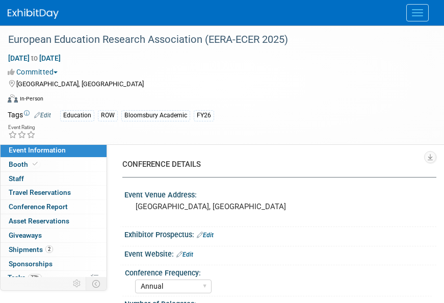 This screenshot has width=444, height=303. Describe the element at coordinates (204, 115) in the screenshot. I see `div: FY26` at that location.